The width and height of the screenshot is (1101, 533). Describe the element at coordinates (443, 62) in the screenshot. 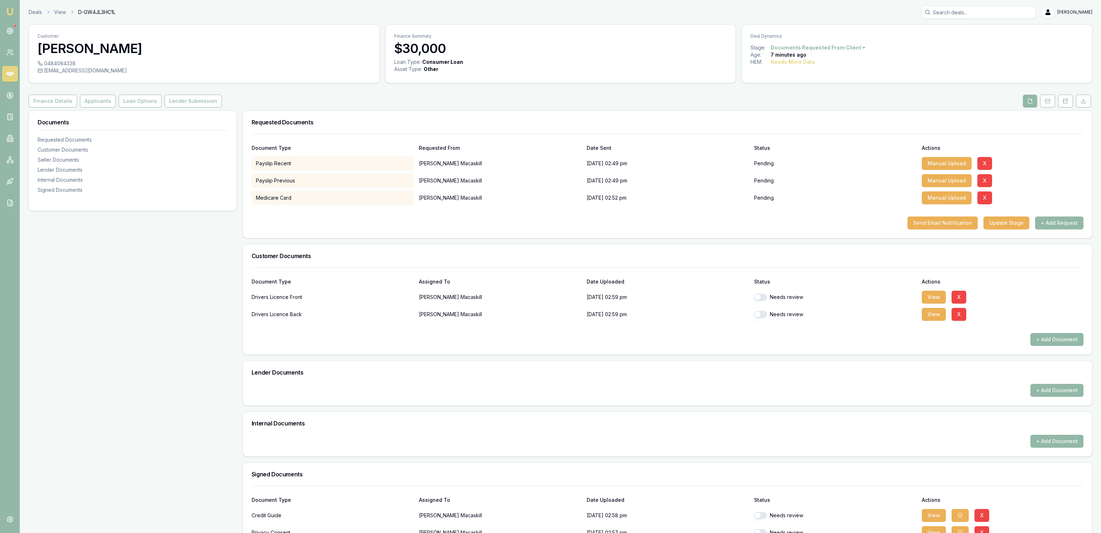

I see `div: Consumer Loan` at that location.